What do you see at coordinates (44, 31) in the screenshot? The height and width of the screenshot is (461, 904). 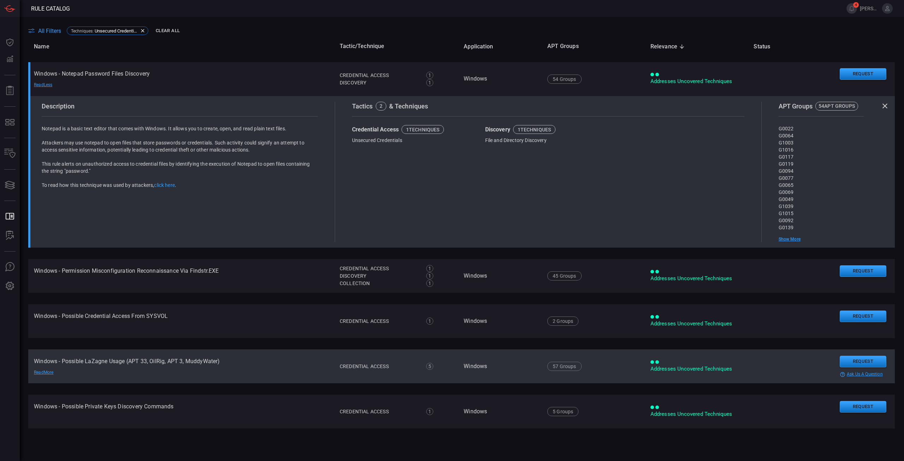 I see `button: All Filters` at bounding box center [44, 31].